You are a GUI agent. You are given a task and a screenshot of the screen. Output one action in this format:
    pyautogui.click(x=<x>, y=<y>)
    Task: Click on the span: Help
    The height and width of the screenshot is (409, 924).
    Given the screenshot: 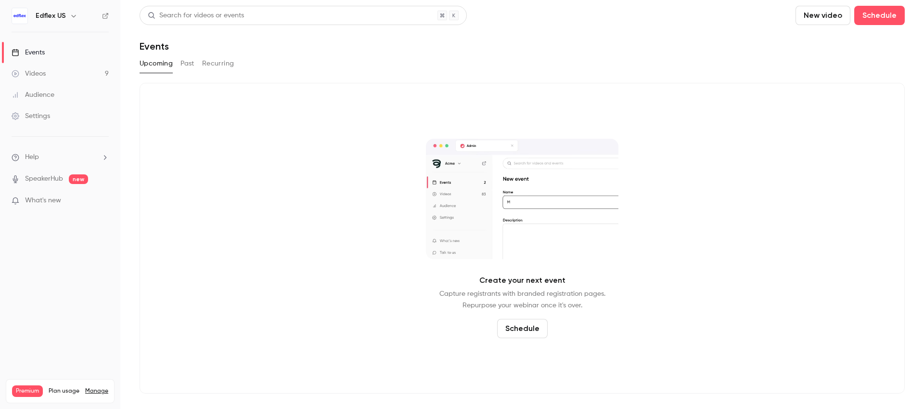 What is the action you would take?
    pyautogui.click(x=32, y=157)
    